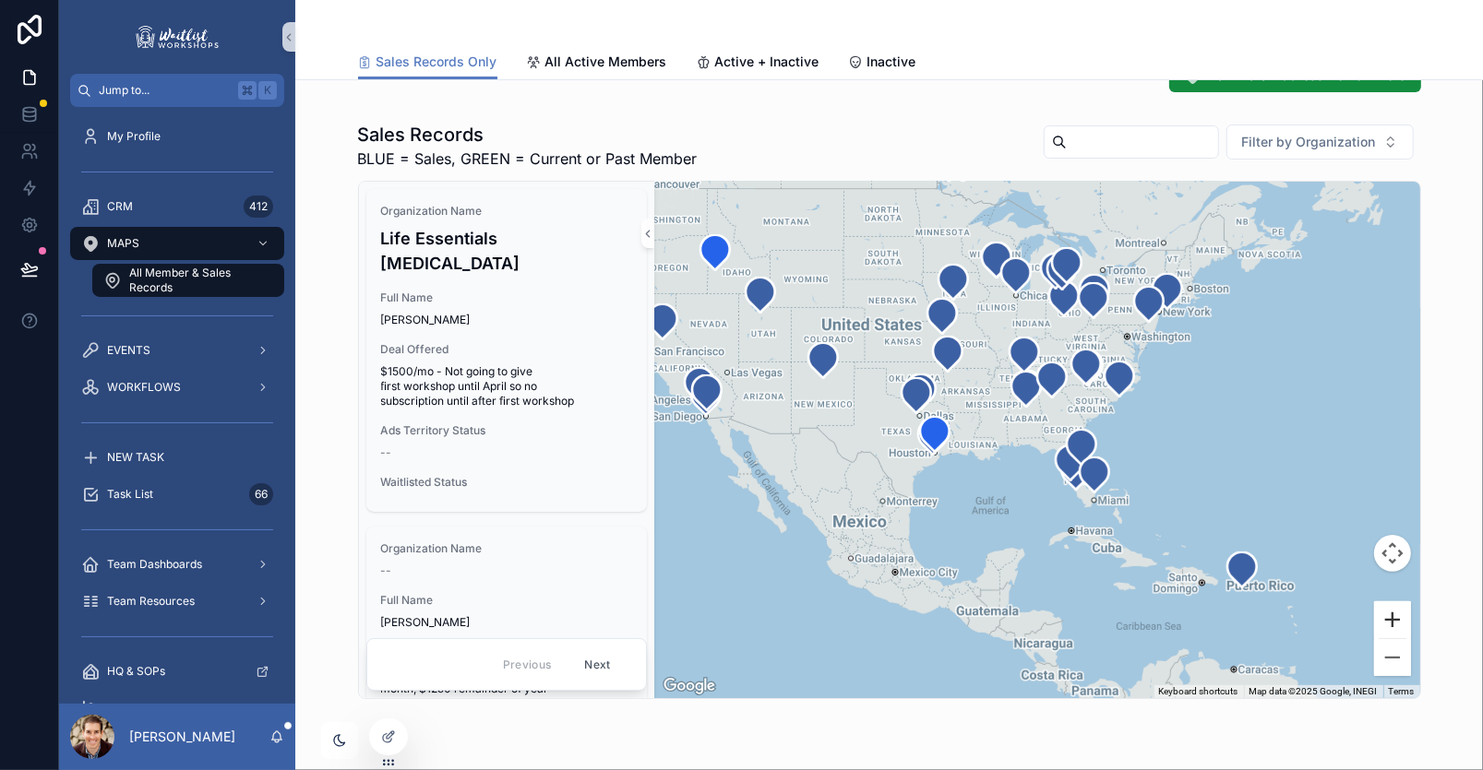 The height and width of the screenshot is (770, 1483). I want to click on span: EVENTS, so click(128, 351).